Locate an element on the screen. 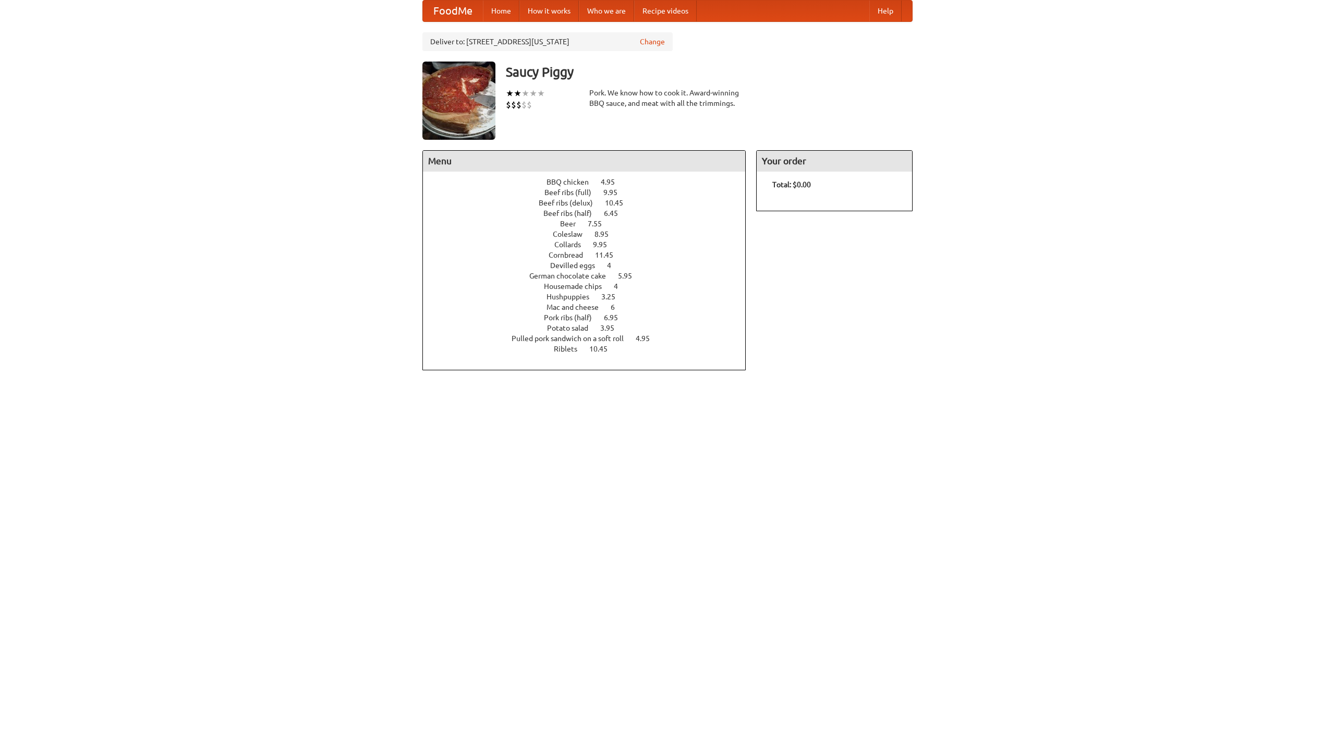 The height and width of the screenshot is (738, 1335). span: Beef ribs (delux) is located at coordinates (571, 203).